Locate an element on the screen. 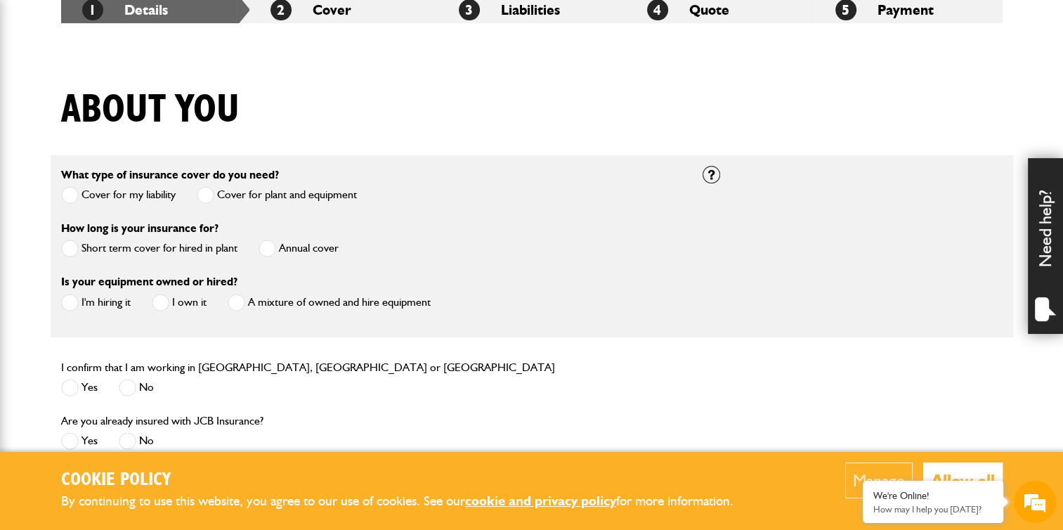 Image resolution: width=1063 pixels, height=530 pixels. label: What type of insurance cover do you need? is located at coordinates (170, 175).